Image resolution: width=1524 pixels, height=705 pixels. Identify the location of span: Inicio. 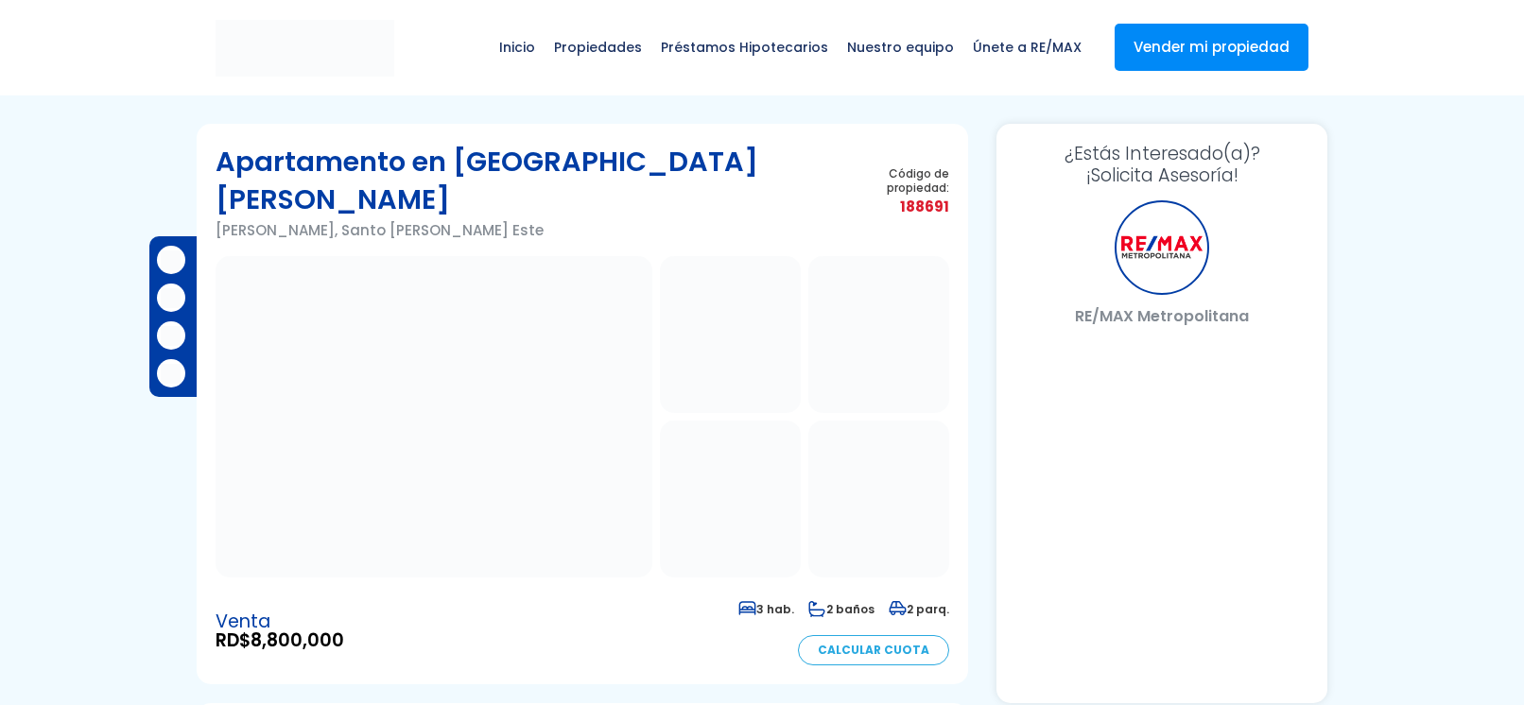
(517, 47).